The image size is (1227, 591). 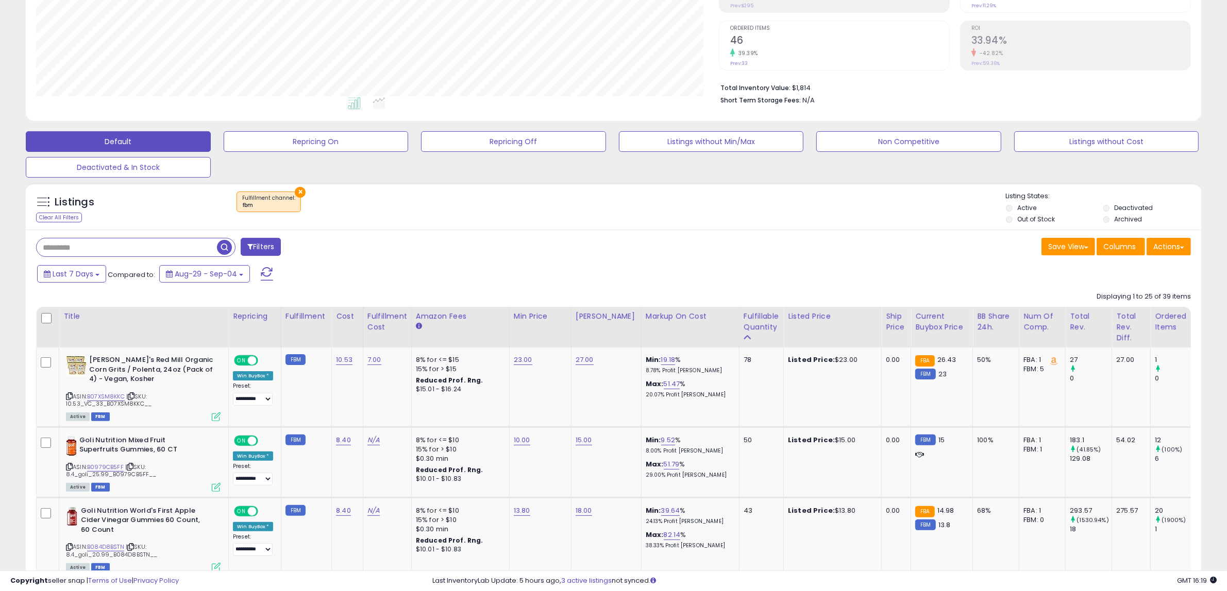 I want to click on div: 68%, so click(x=994, y=511).